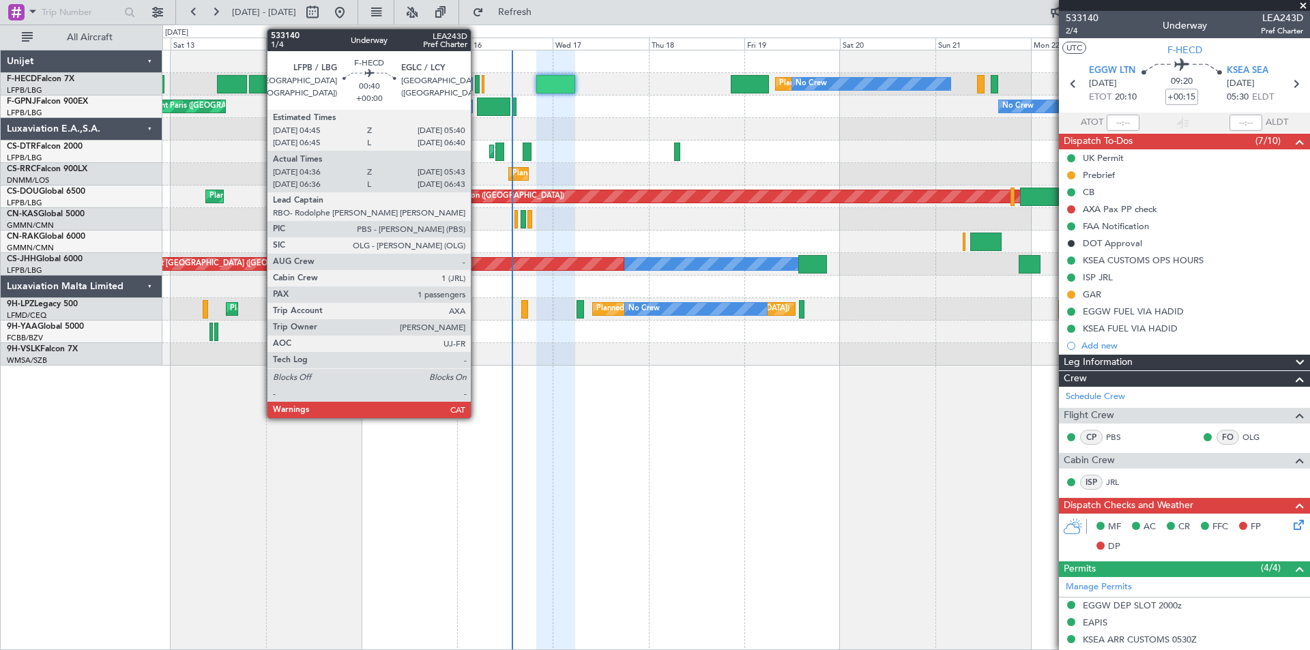 Image resolution: width=1310 pixels, height=650 pixels. What do you see at coordinates (1114, 527) in the screenshot?
I see `span: MF` at bounding box center [1114, 527].